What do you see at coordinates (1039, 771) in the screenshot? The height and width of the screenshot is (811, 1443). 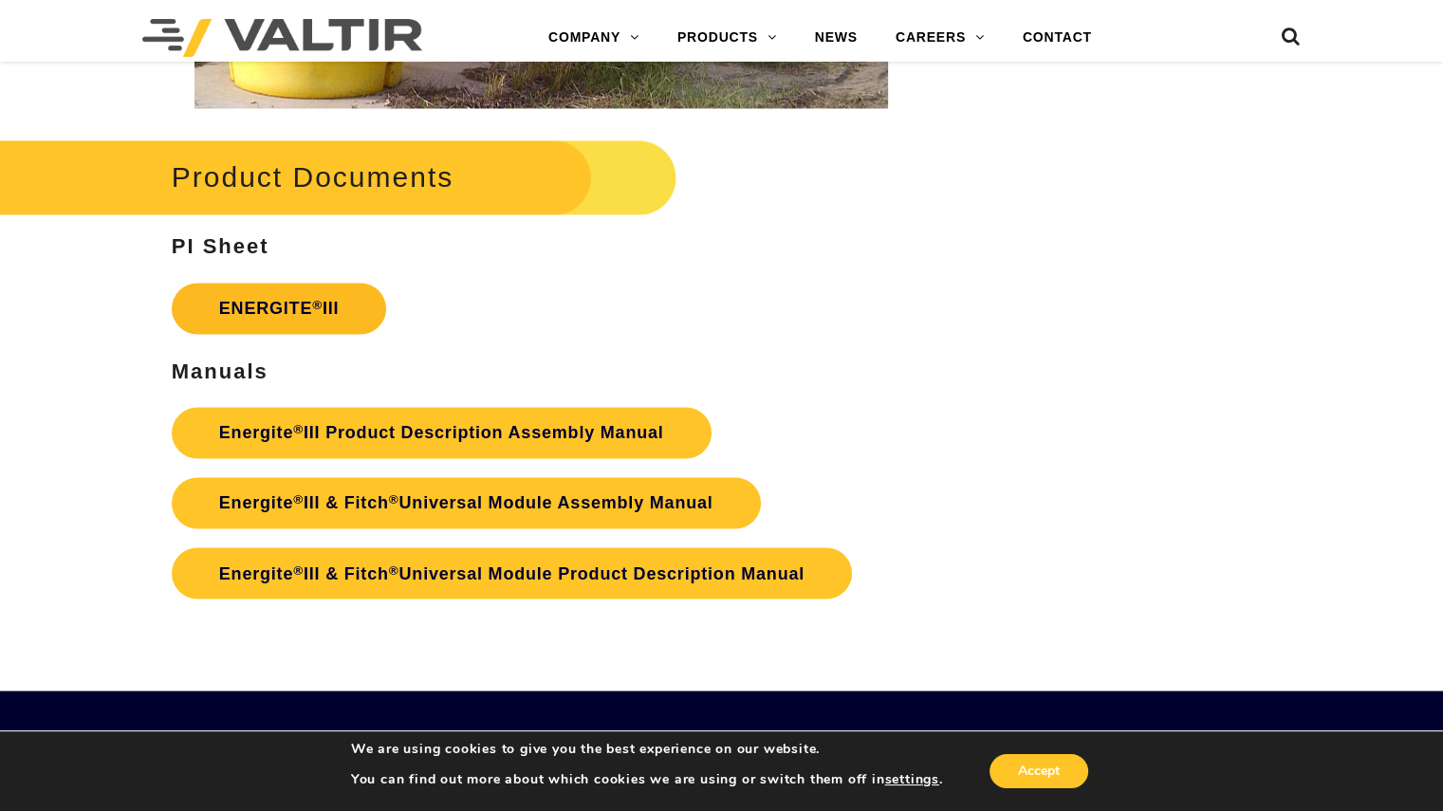 I see `button: Accept` at bounding box center [1039, 771].